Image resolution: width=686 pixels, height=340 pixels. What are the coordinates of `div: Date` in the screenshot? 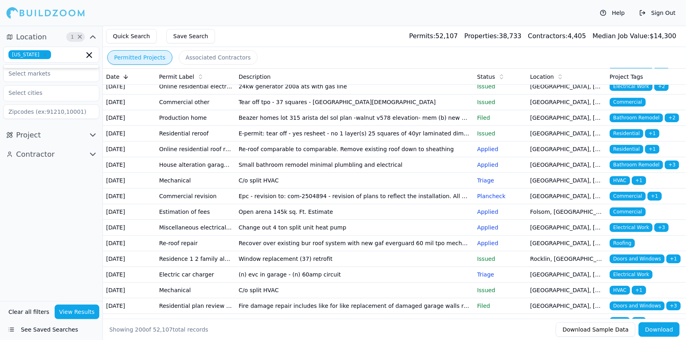 It's located at (129, 77).